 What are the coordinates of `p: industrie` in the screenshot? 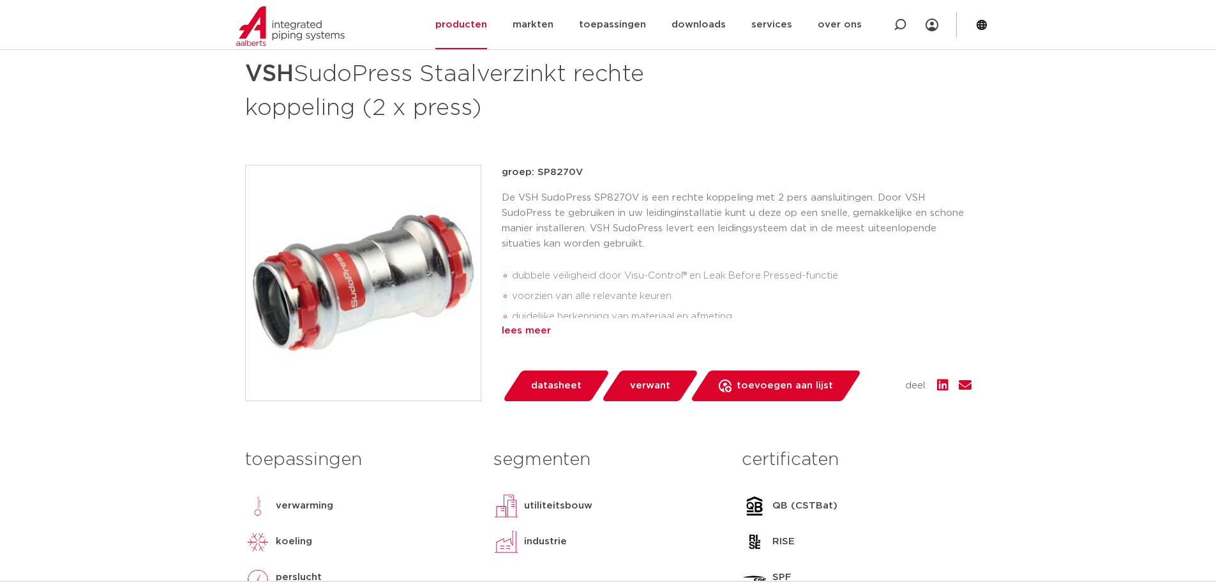 It's located at (545, 541).